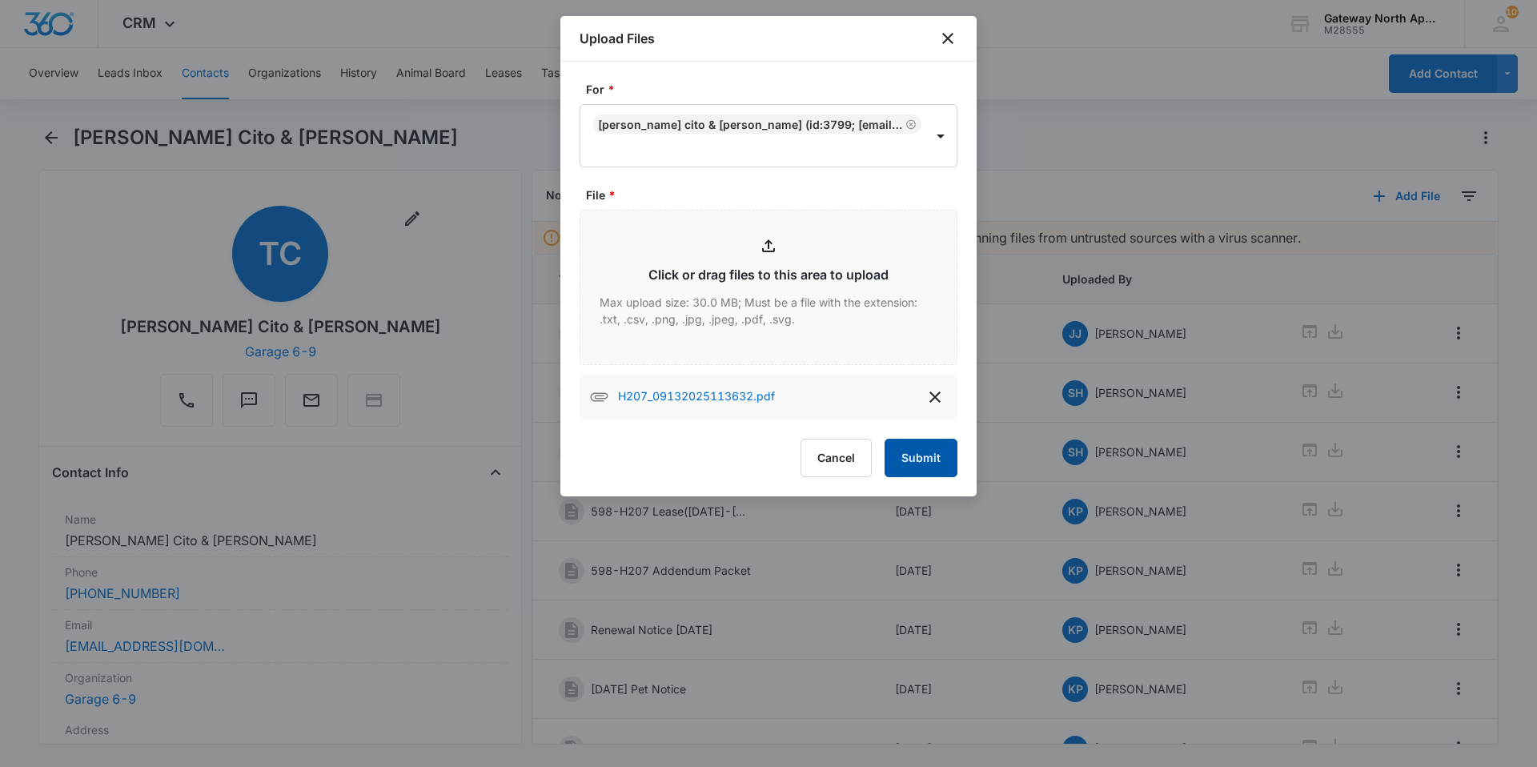  Describe the element at coordinates (696, 397) in the screenshot. I see `p: H207_09132025113632.pdf` at that location.